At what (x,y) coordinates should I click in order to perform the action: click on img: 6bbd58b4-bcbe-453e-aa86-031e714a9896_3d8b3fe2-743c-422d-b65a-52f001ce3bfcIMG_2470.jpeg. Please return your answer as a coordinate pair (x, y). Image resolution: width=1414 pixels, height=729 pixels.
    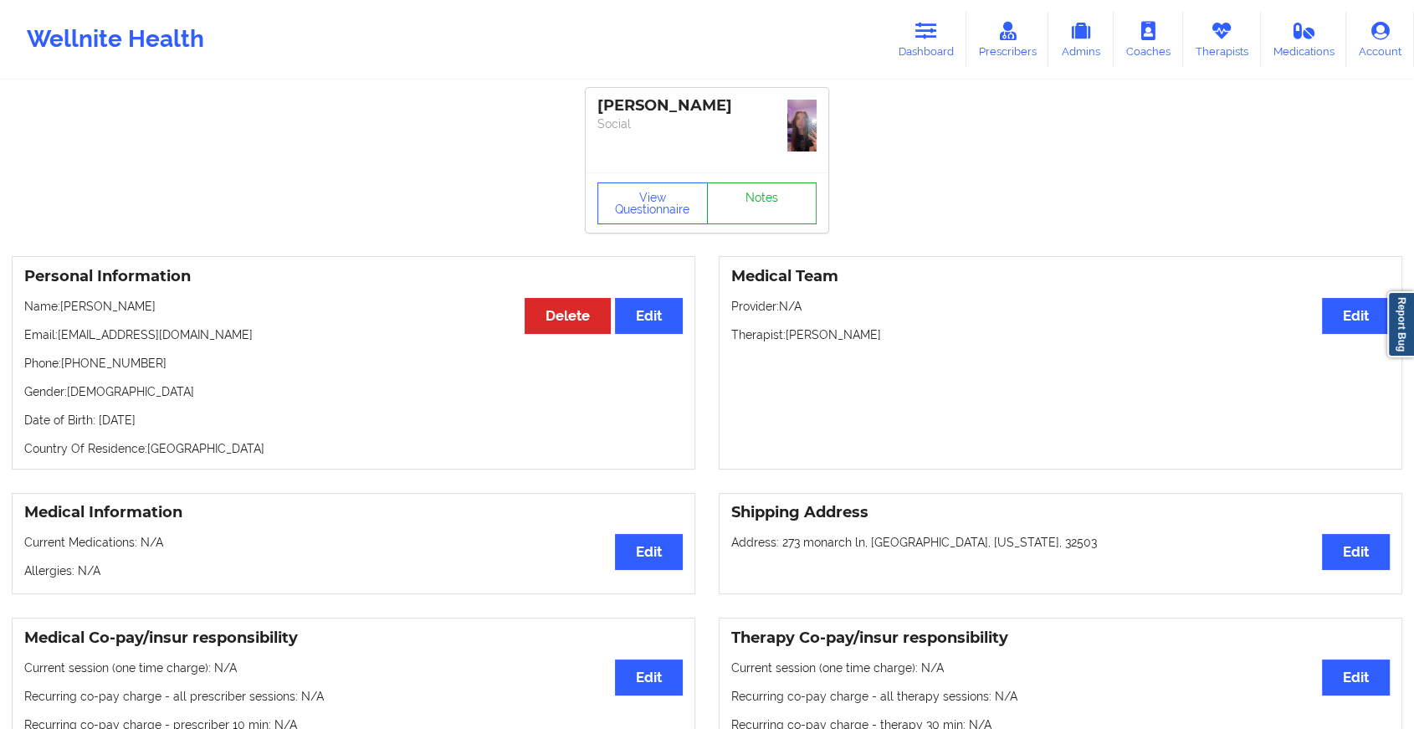
    Looking at the image, I should click on (801, 125).